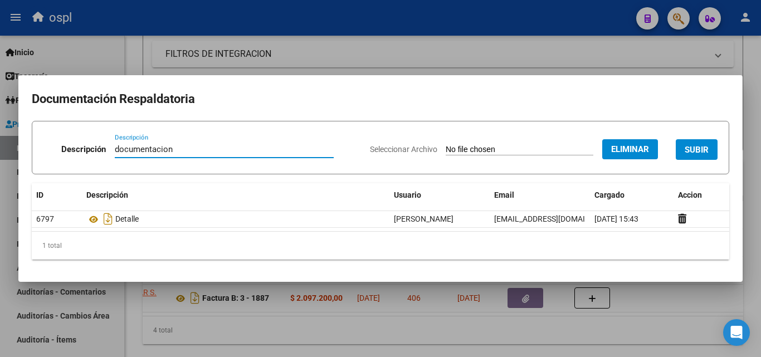 Image resolution: width=761 pixels, height=357 pixels. I want to click on span: ID, so click(40, 195).